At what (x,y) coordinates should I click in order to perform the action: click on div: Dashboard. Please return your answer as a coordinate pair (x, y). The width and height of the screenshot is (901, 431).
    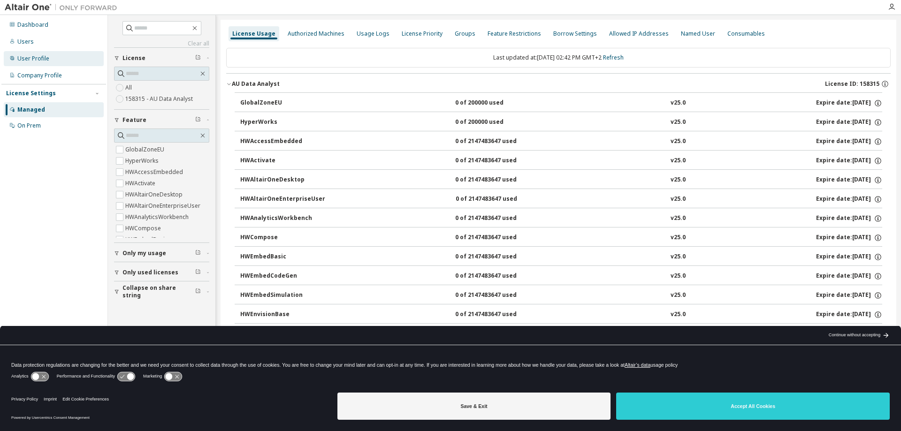
    Looking at the image, I should click on (33, 25).